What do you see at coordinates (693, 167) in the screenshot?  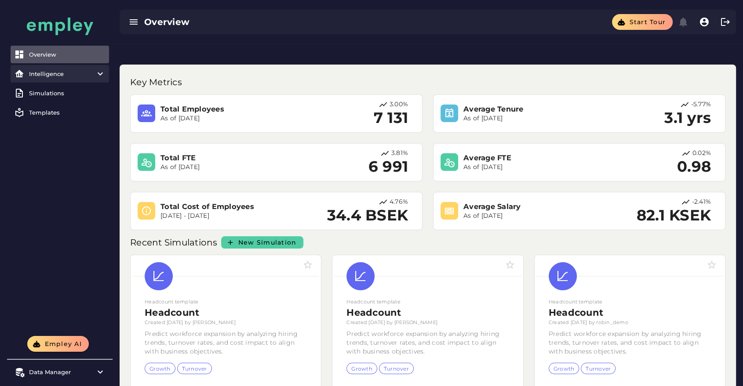 I see `h2: 0.98` at bounding box center [693, 167].